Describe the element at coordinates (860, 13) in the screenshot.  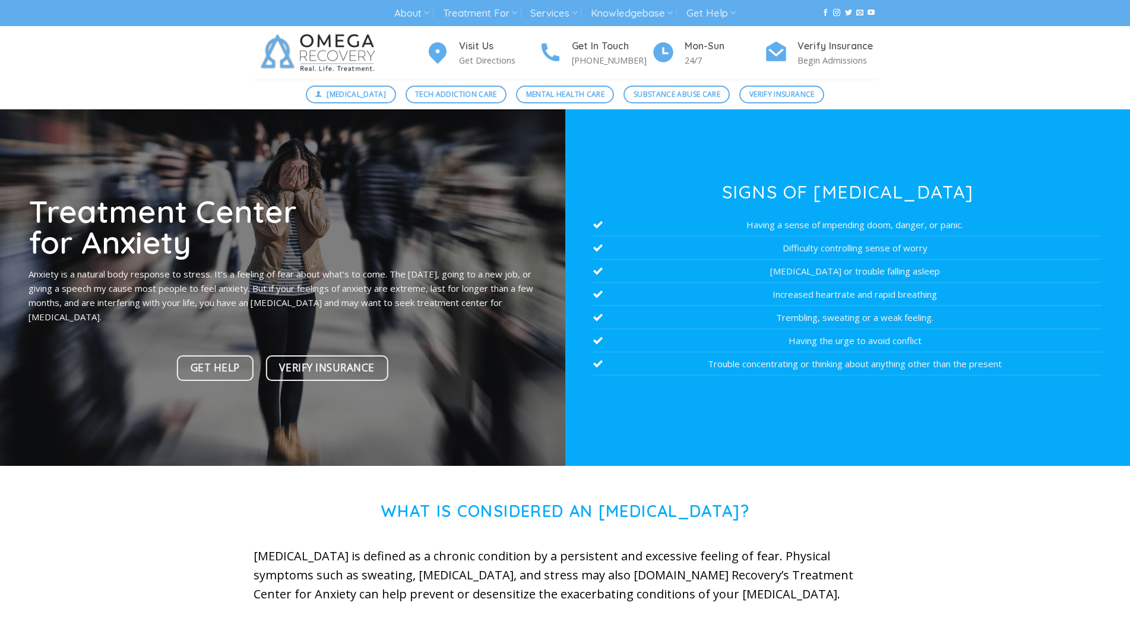
I see `a: Send us an email` at that location.